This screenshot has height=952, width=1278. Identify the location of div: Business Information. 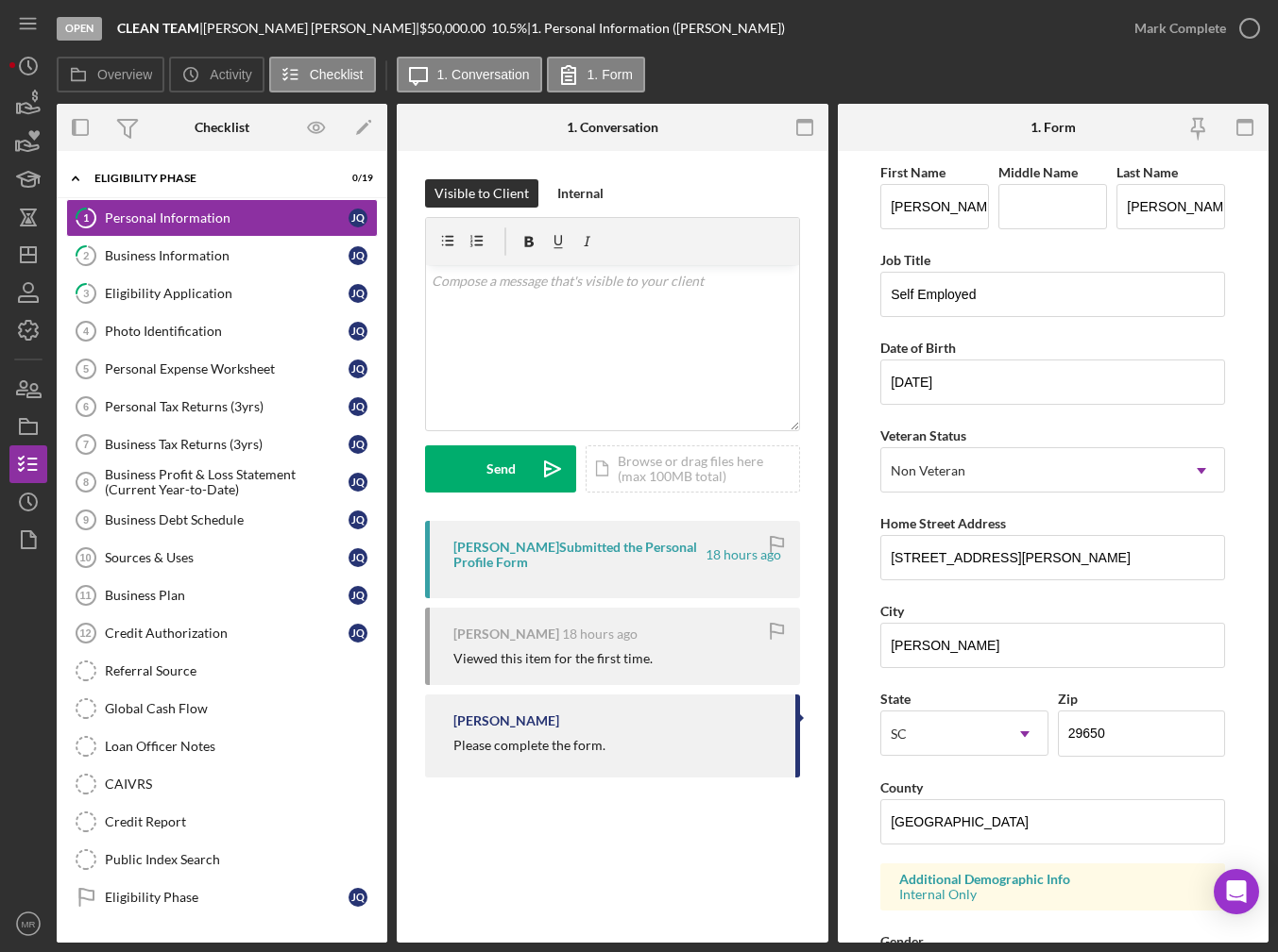
(226, 255).